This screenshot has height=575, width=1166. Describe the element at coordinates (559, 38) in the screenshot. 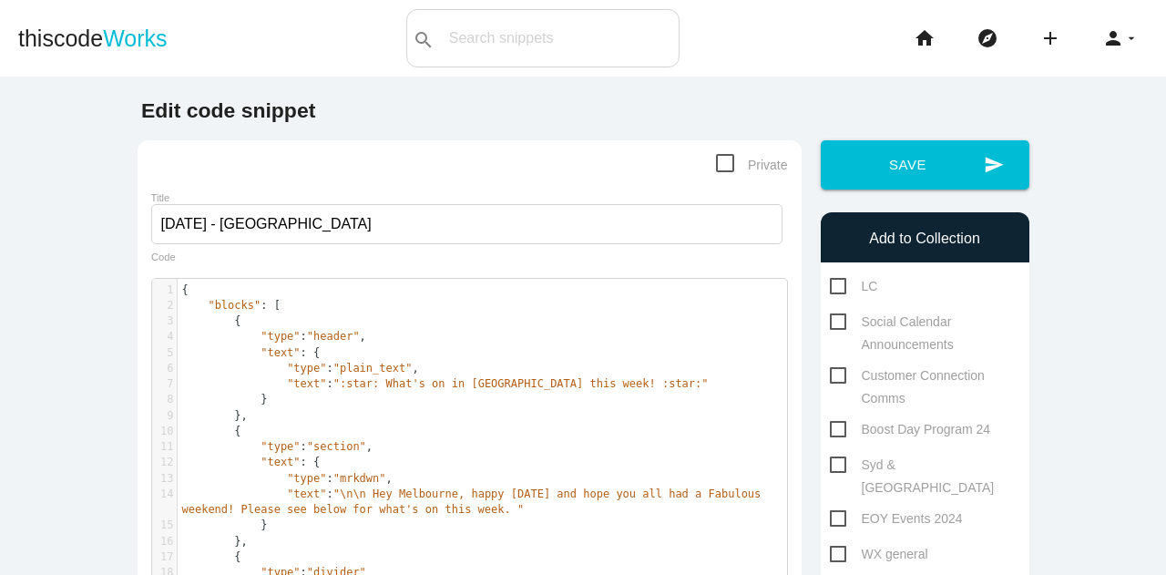

I see `input: Search snippets` at that location.